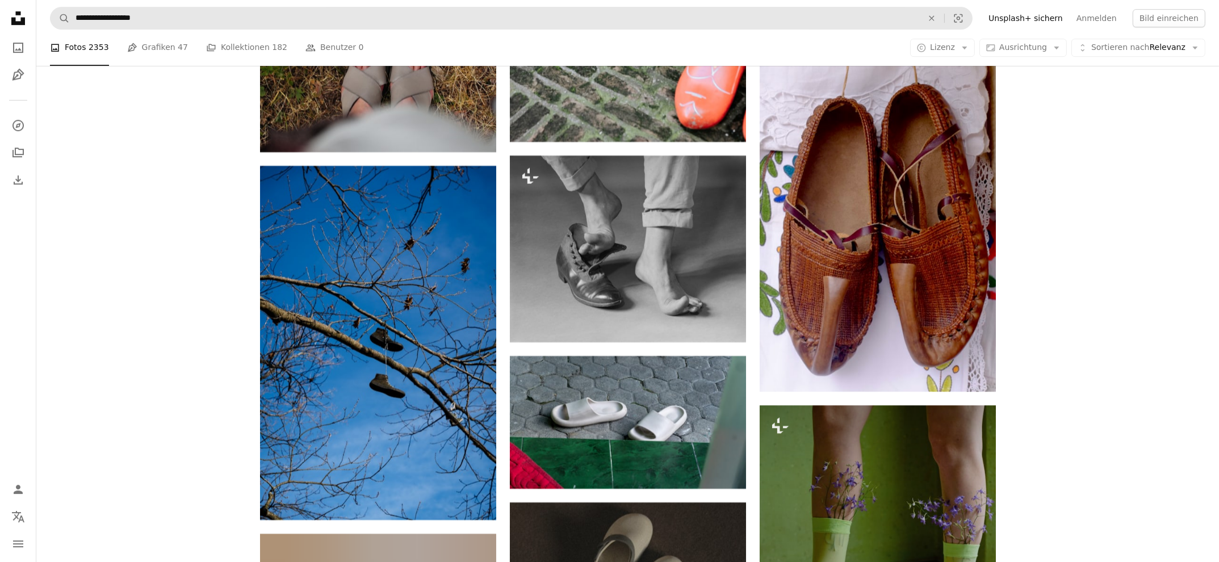  What do you see at coordinates (361, 48) in the screenshot?
I see `span: 0` at bounding box center [361, 48].